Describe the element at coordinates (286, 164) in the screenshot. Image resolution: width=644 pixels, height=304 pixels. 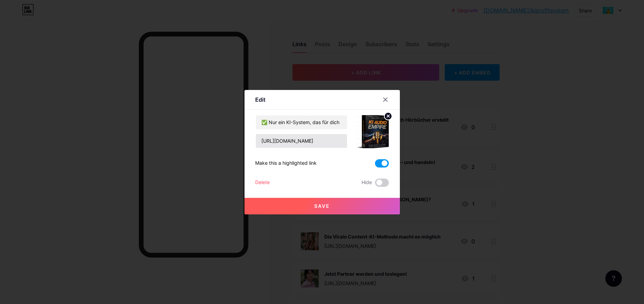
I see `div: Make this a highlighted link` at that location.